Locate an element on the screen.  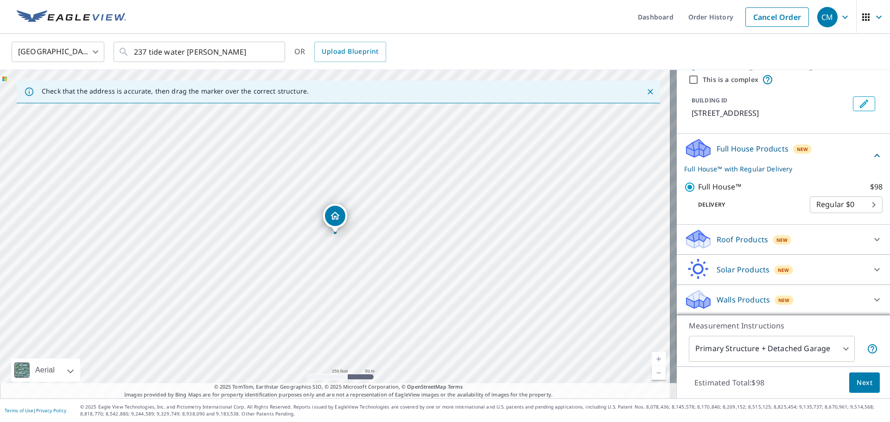
p: Solar Products is located at coordinates (743, 270).